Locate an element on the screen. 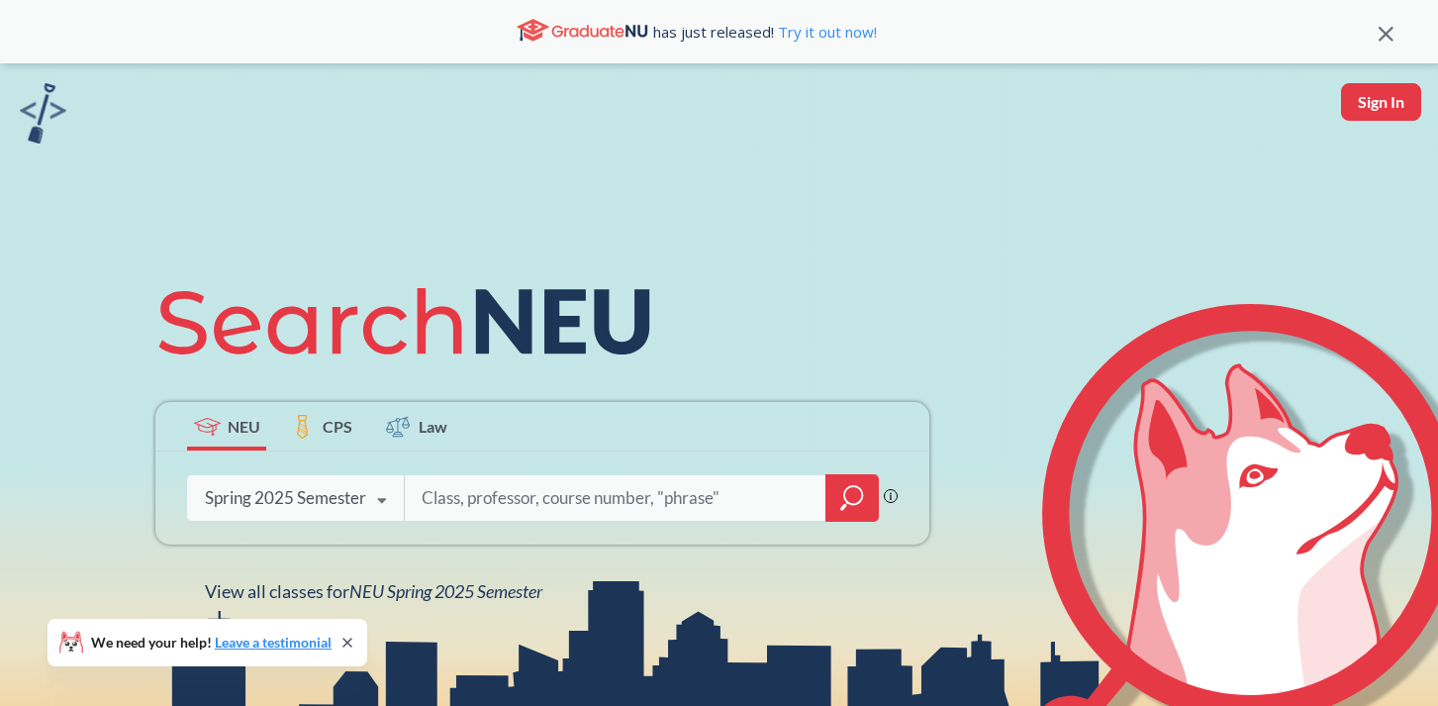 This screenshot has height=706, width=1438. button: Sign In is located at coordinates (1381, 102).